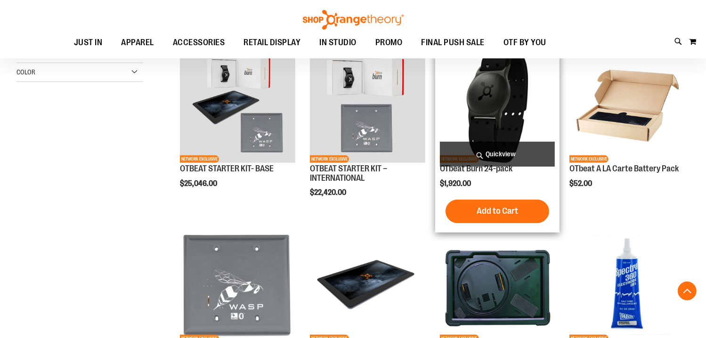 This screenshot has height=338, width=706. Describe the element at coordinates (497, 106) in the screenshot. I see `a: OTbeat Burn 24-packNETWORK EXCLUSIVE` at that location.